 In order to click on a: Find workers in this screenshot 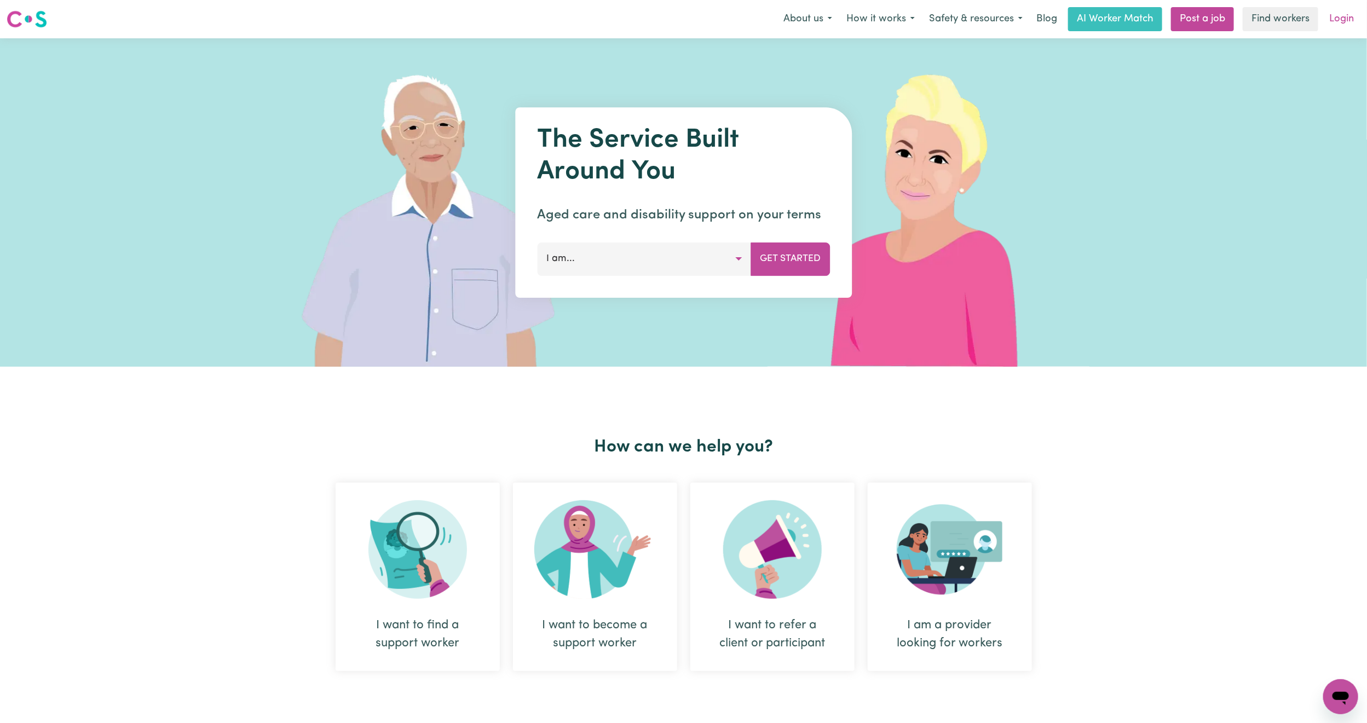, I will do `click(1281, 19)`.